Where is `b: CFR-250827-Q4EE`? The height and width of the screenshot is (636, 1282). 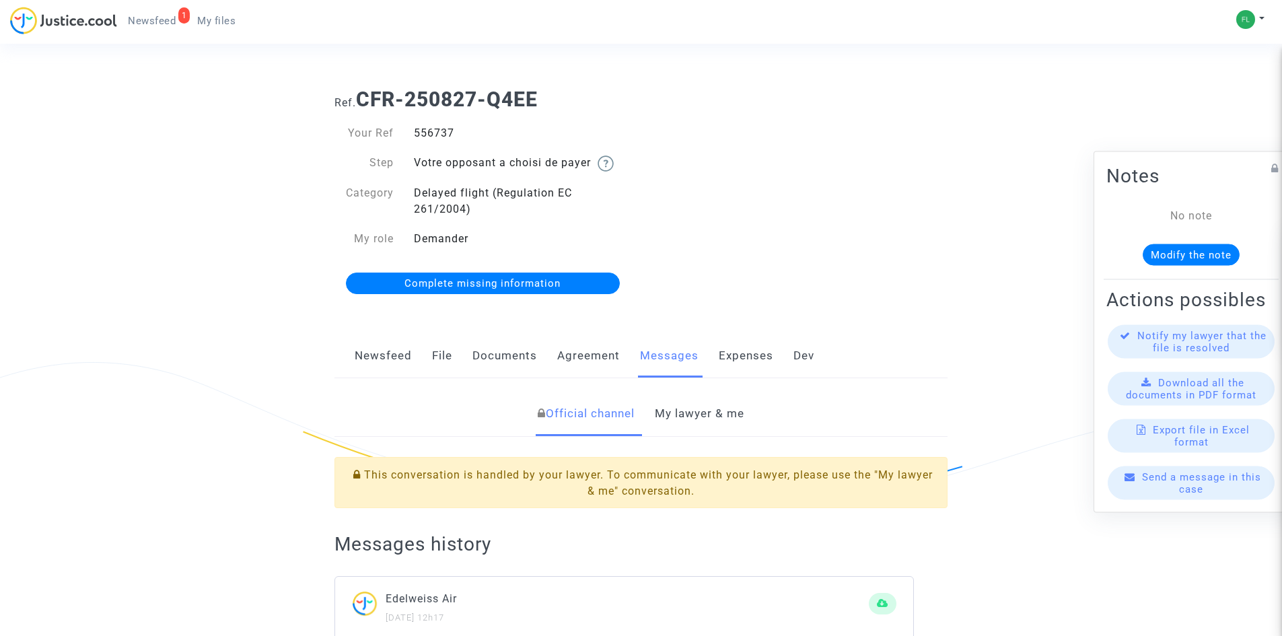 b: CFR-250827-Q4EE is located at coordinates (447, 99).